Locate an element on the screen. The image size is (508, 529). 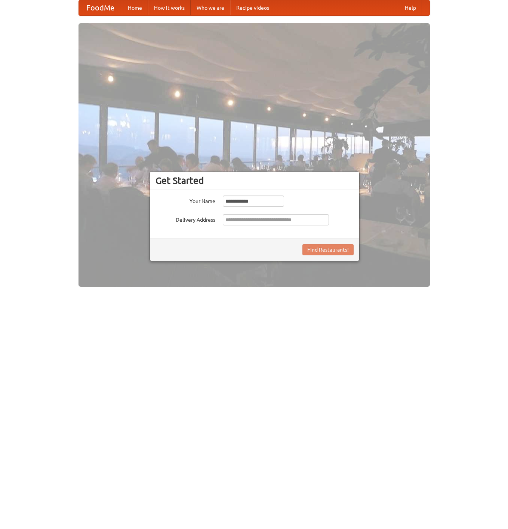
a: How it works is located at coordinates (169, 8).